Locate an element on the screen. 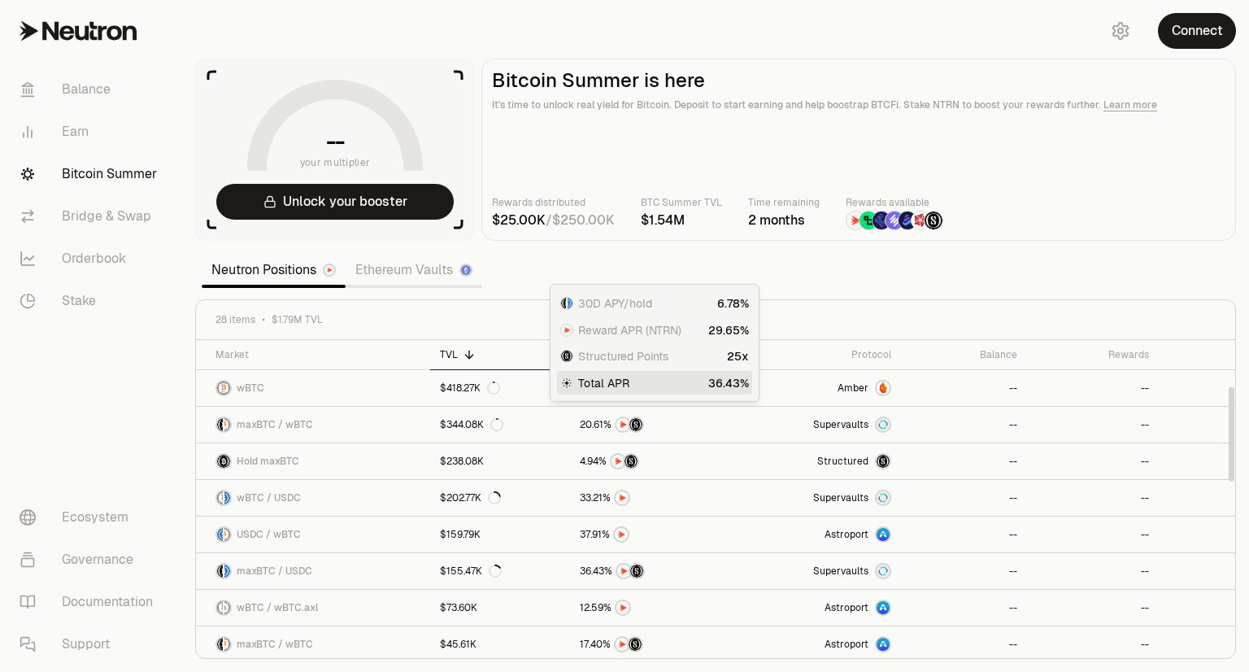 The image size is (1249, 672). span: Structured is located at coordinates (843, 461).